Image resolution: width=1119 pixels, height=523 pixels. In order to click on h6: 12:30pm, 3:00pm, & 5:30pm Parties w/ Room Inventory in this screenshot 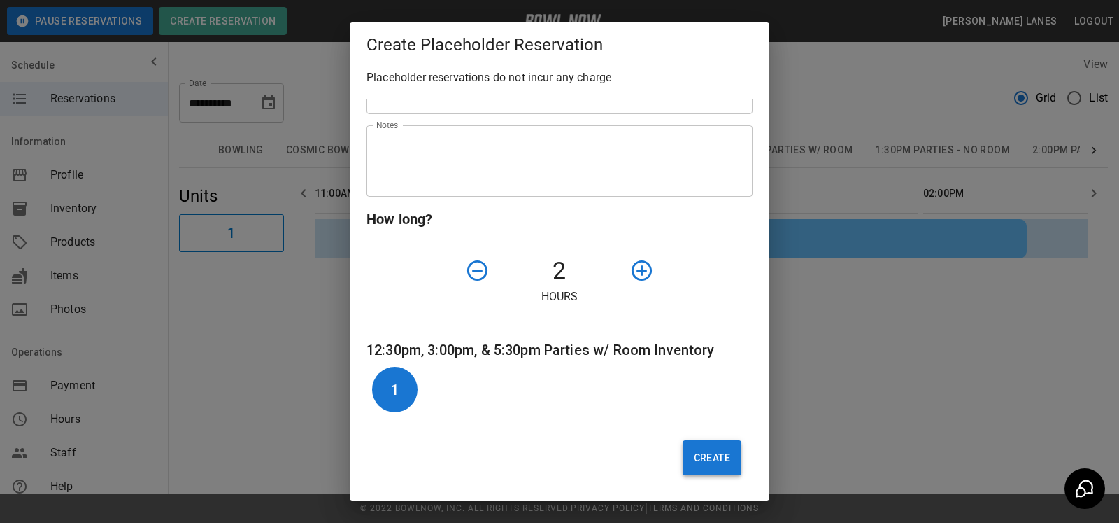, I will do `click(560, 350)`.